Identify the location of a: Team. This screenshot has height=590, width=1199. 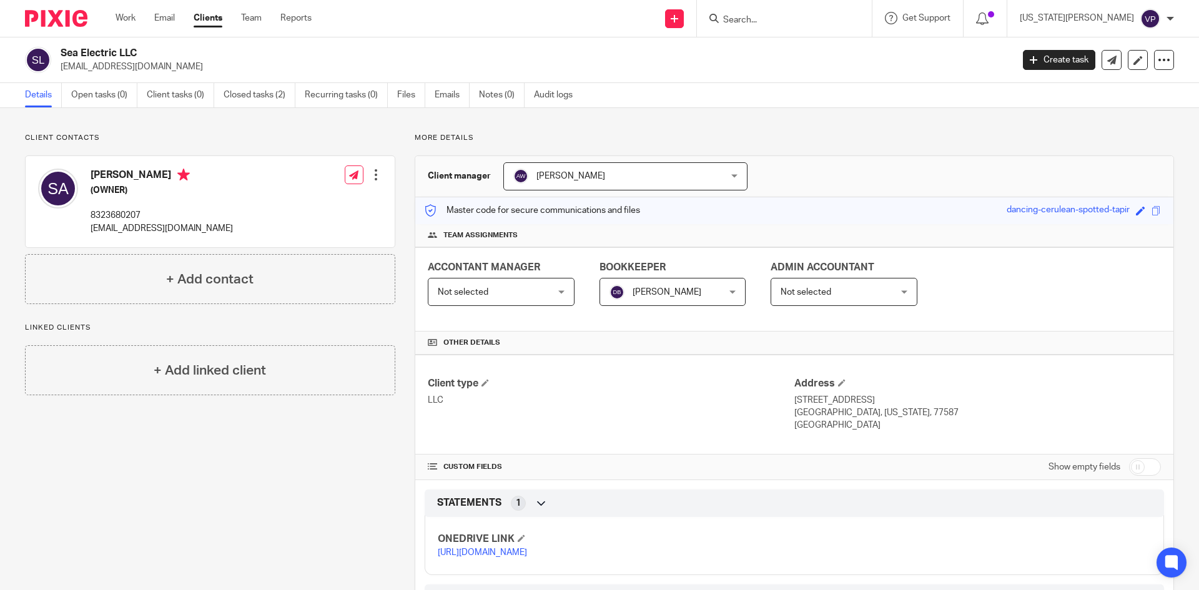
(251, 18).